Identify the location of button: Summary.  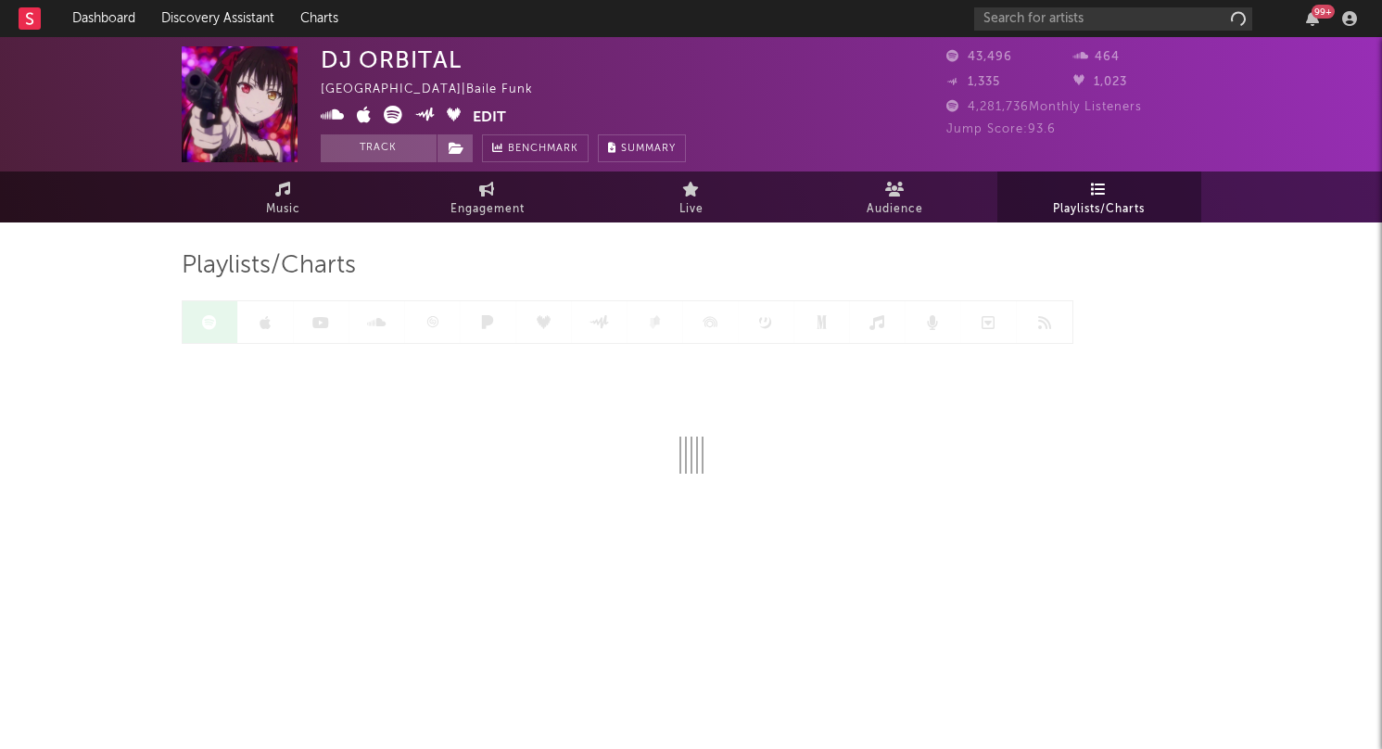
(642, 148).